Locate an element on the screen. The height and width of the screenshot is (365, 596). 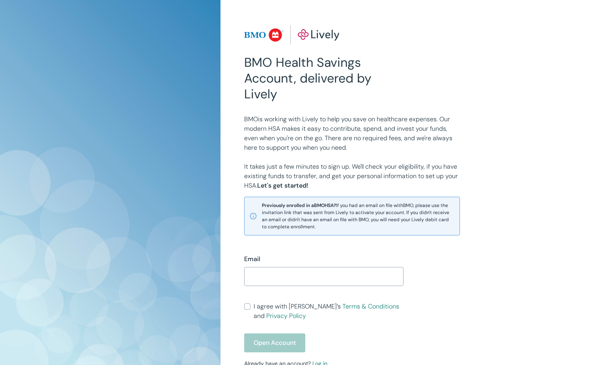
p: It takes just a few minutes to sign up. We'll check your eligibility, if you have existing funds ... is located at coordinates (352, 176).